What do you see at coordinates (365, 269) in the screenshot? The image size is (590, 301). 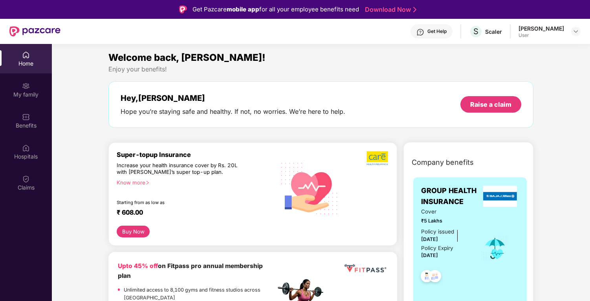 I see `img: fppp.png` at bounding box center [365, 269].